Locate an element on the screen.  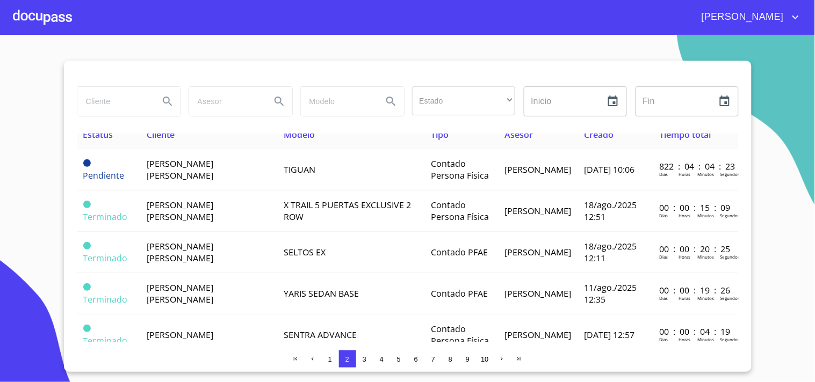
button: 8 is located at coordinates (451, 359).